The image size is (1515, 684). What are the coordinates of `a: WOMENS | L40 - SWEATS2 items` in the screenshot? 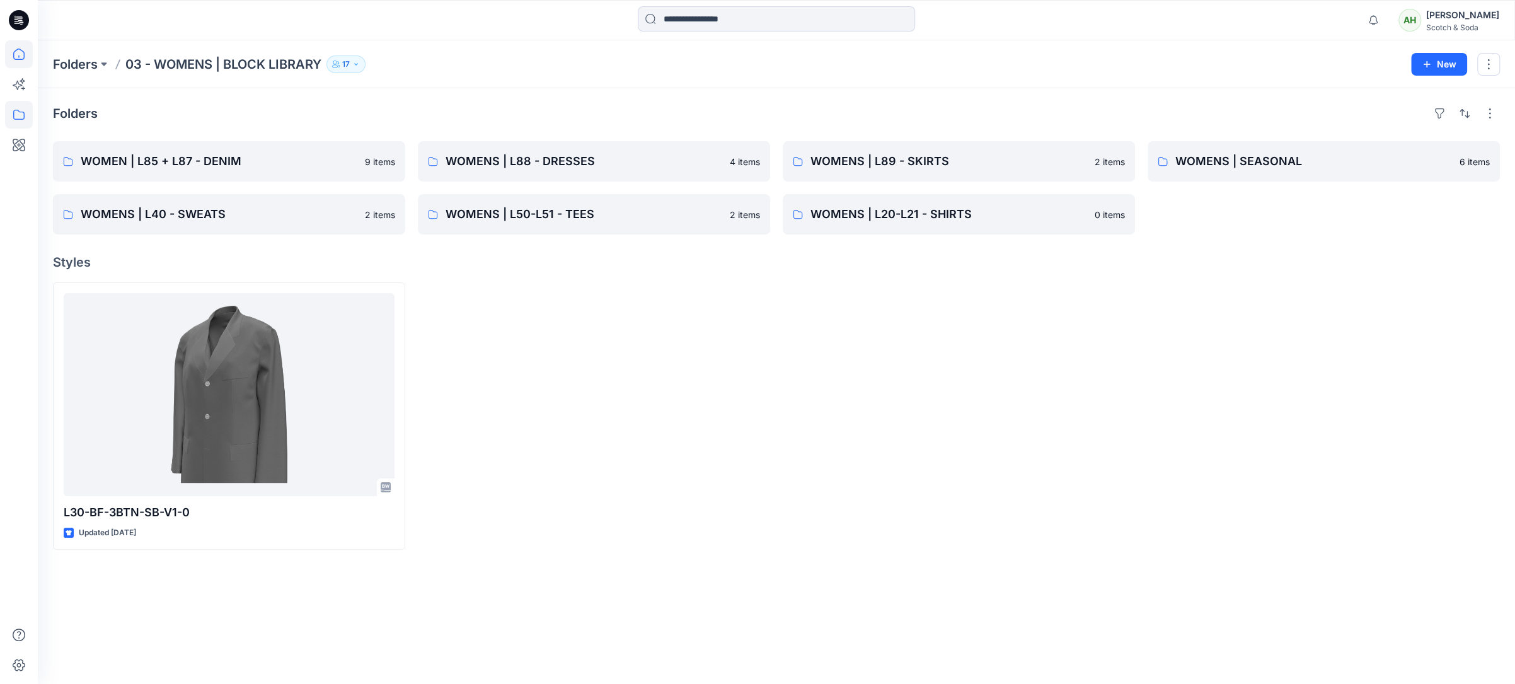 It's located at (229, 214).